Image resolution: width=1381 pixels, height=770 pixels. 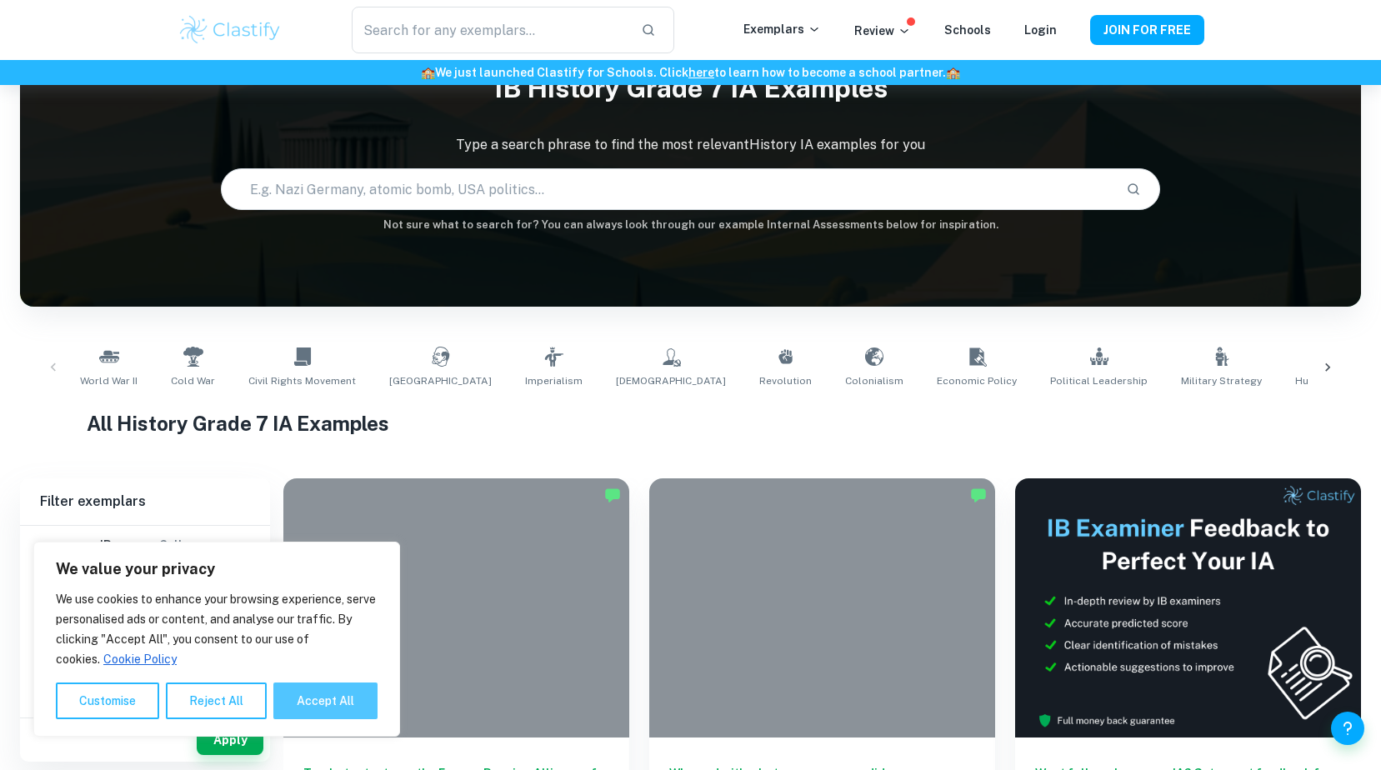 What do you see at coordinates (968, 30) in the screenshot?
I see `a: Schools` at bounding box center [968, 30].